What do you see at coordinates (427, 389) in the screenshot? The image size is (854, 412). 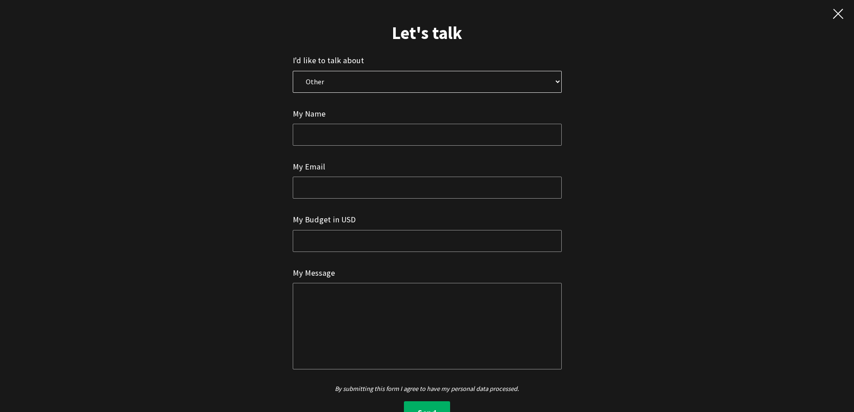 I see `p: By submitting this form I agree to have my personal data processed.` at bounding box center [427, 389].